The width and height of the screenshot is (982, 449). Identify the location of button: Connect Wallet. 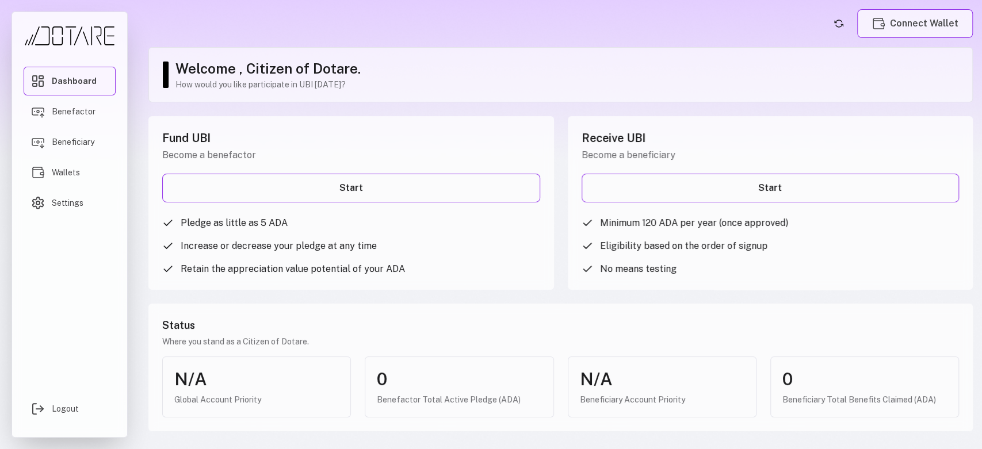
(915, 24).